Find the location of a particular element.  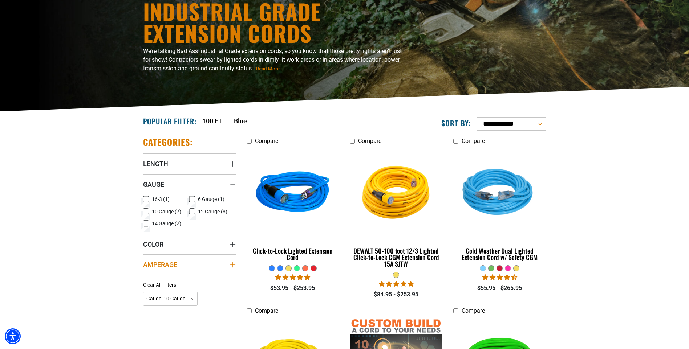

a: Gauge: 10 Gauge is located at coordinates (170, 299).